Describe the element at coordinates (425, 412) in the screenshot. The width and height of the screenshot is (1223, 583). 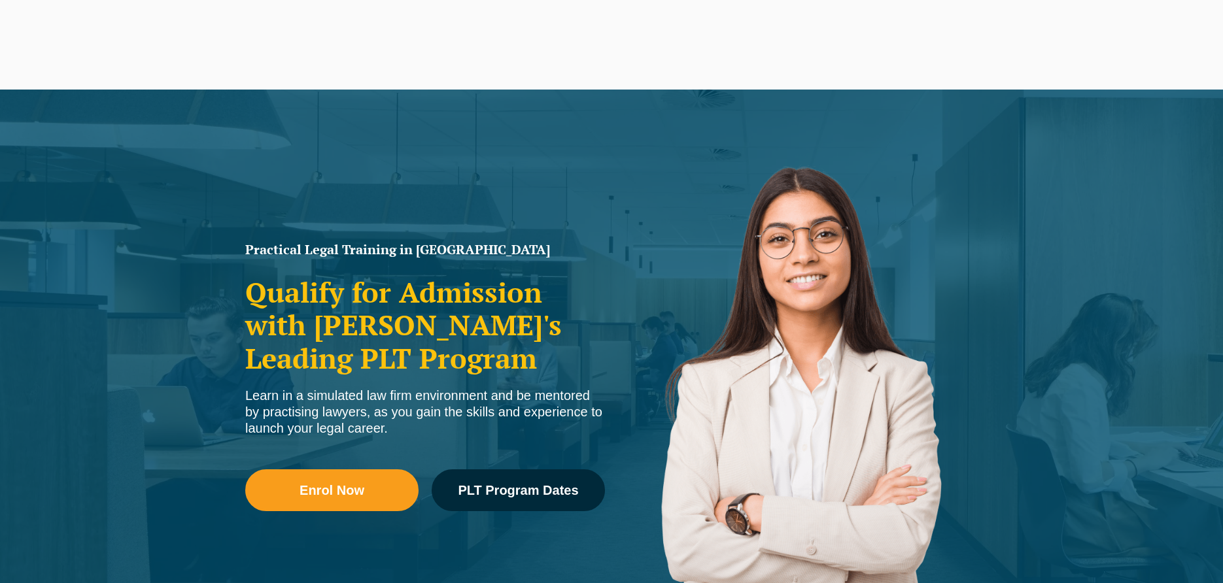
I see `div: Learn in a simulated law firm environment and be mentored by practising lawyers, as you gain the ...` at that location.